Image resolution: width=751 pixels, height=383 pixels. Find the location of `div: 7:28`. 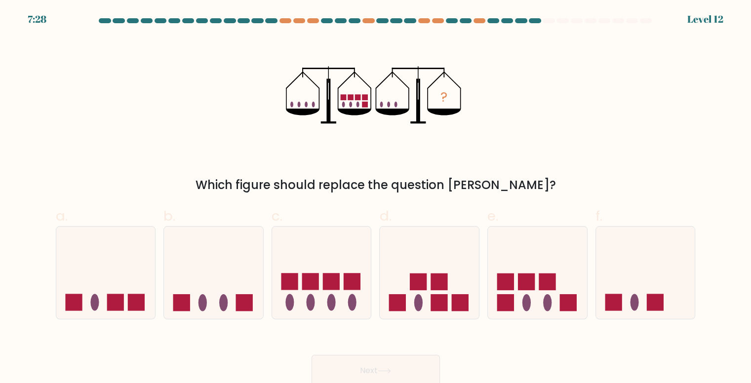

div: 7:28 is located at coordinates (37, 19).